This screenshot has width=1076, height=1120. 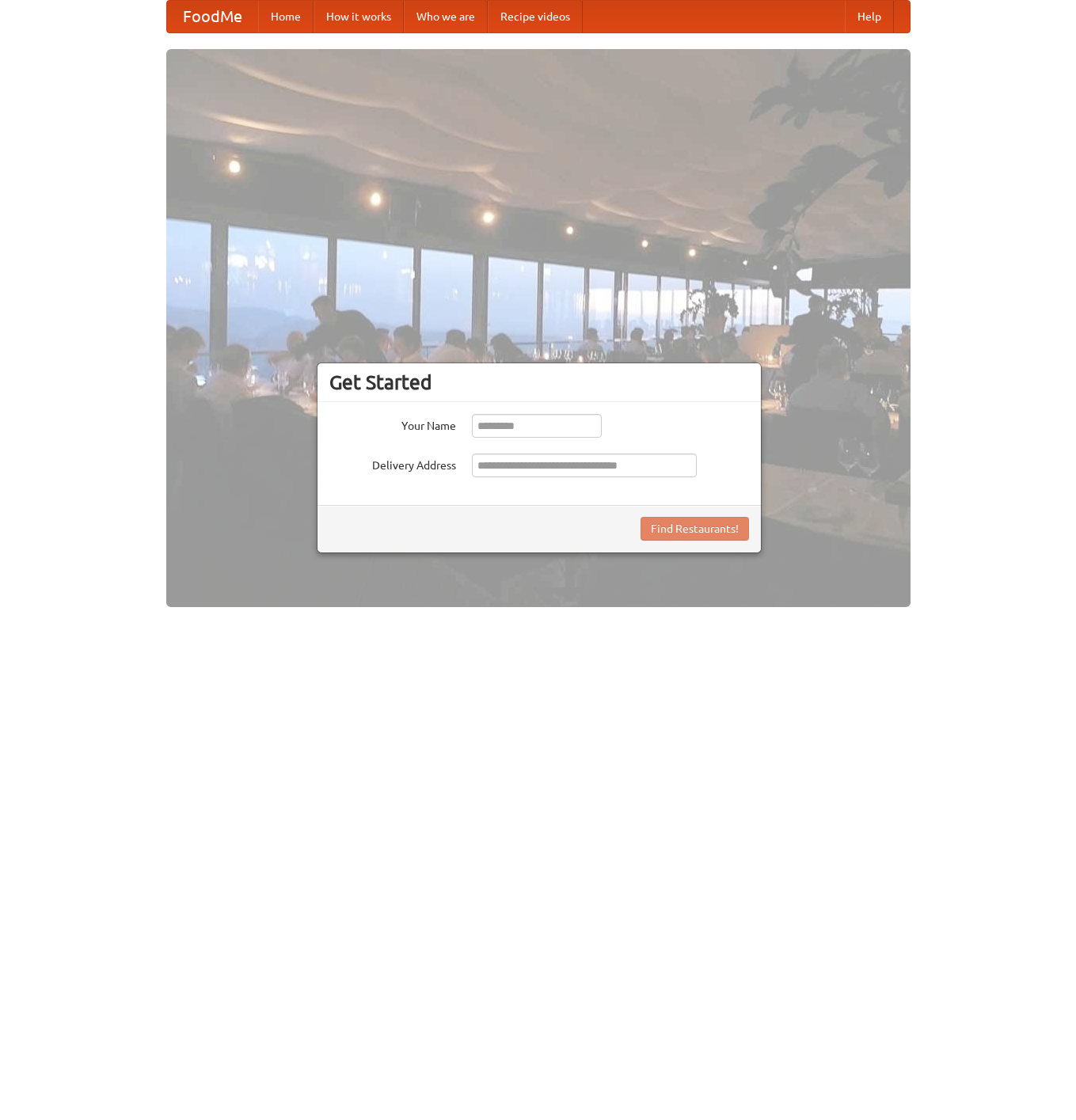 I want to click on button: Find Restaurants!, so click(x=694, y=529).